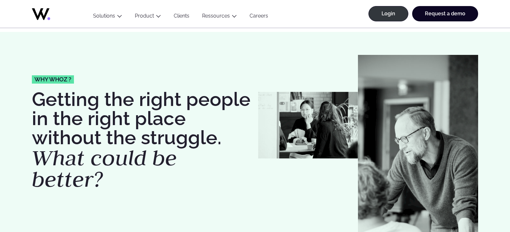  I want to click on a: Request a demo, so click(445, 14).